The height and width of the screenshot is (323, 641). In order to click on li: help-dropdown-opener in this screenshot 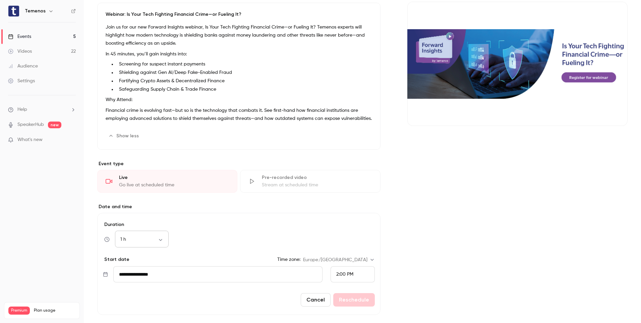, I will do `click(42, 109)`.